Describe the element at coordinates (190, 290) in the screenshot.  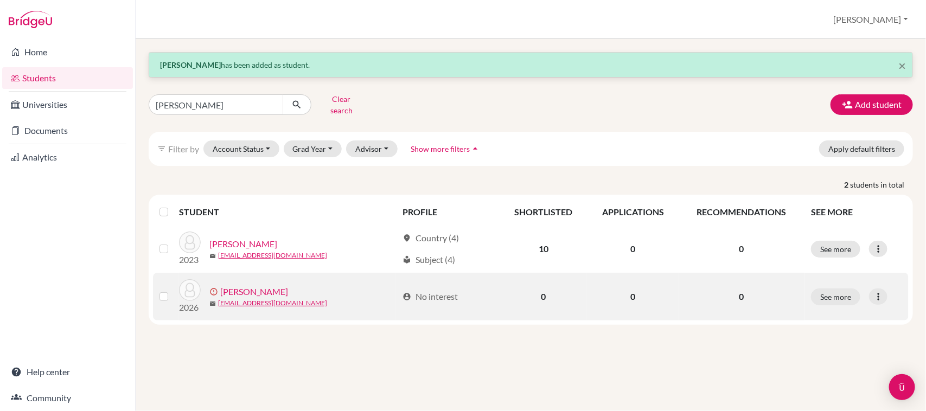
I see `img: Quezada, Jennifer` at that location.